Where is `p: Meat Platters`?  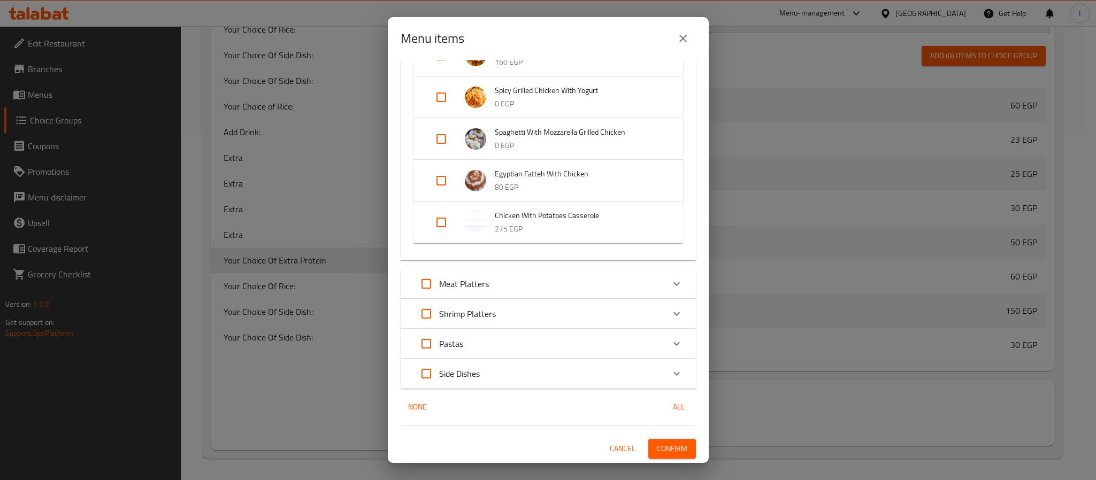
p: Meat Platters is located at coordinates (464, 284).